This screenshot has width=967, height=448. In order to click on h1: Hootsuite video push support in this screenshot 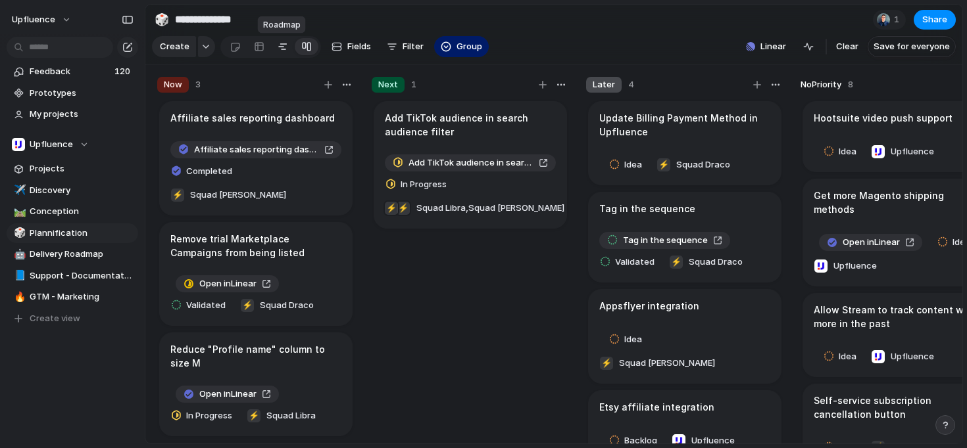, I will do `click(882, 118)`.